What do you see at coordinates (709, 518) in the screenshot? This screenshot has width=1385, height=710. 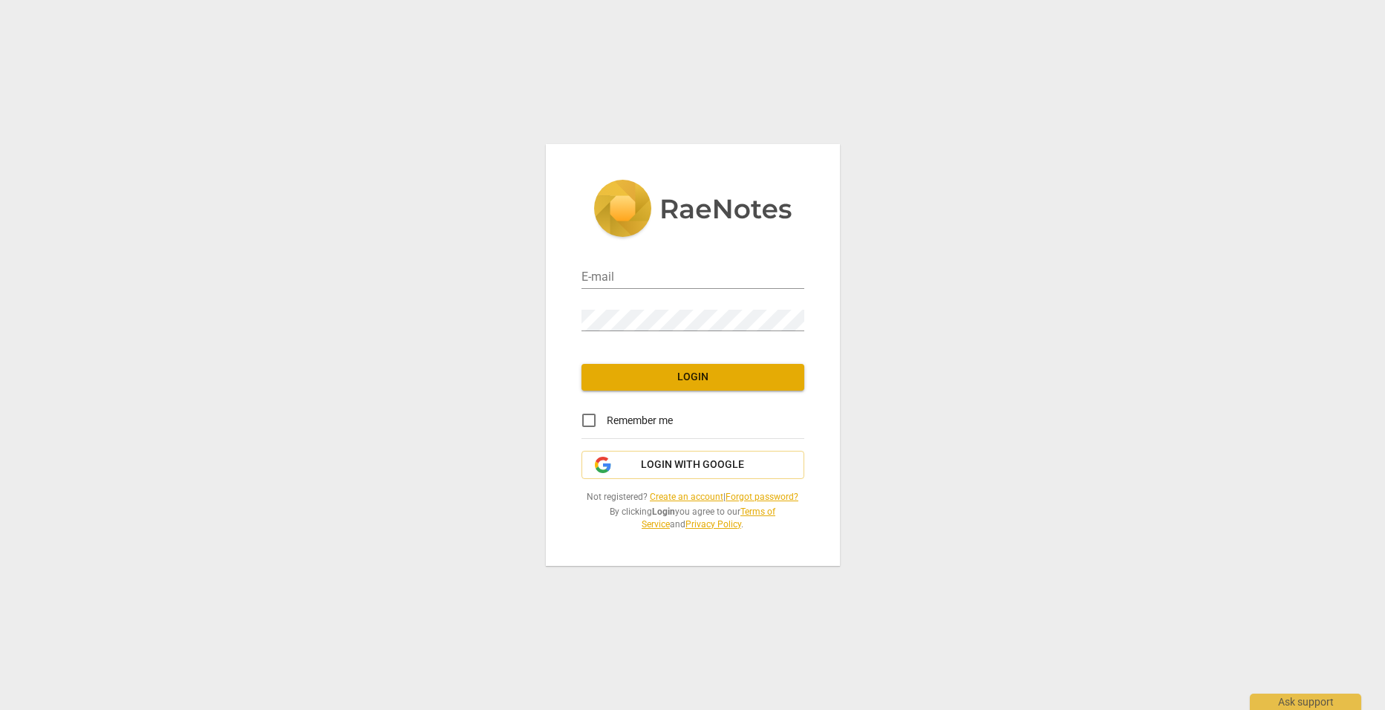 I see `a: Terms of Service` at bounding box center [709, 518].